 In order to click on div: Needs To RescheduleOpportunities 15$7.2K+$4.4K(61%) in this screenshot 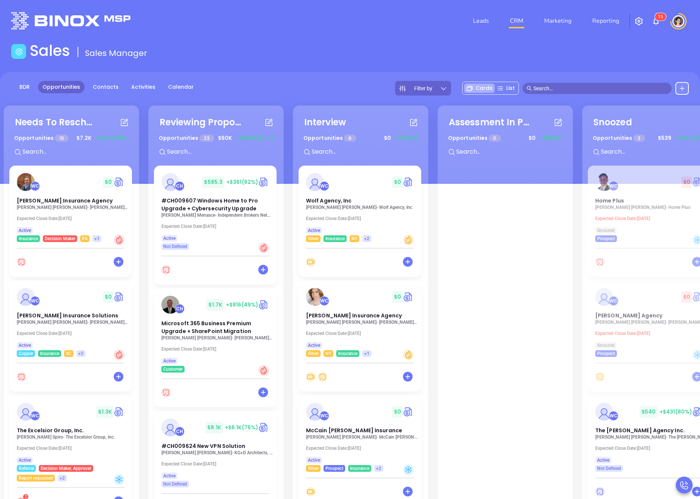, I will do `click(71, 138)`.